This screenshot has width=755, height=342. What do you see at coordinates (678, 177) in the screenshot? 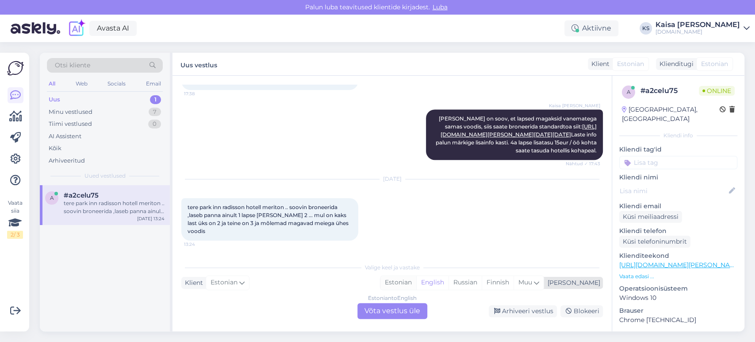
I see `p: Kliendi nimi` at bounding box center [678, 177].